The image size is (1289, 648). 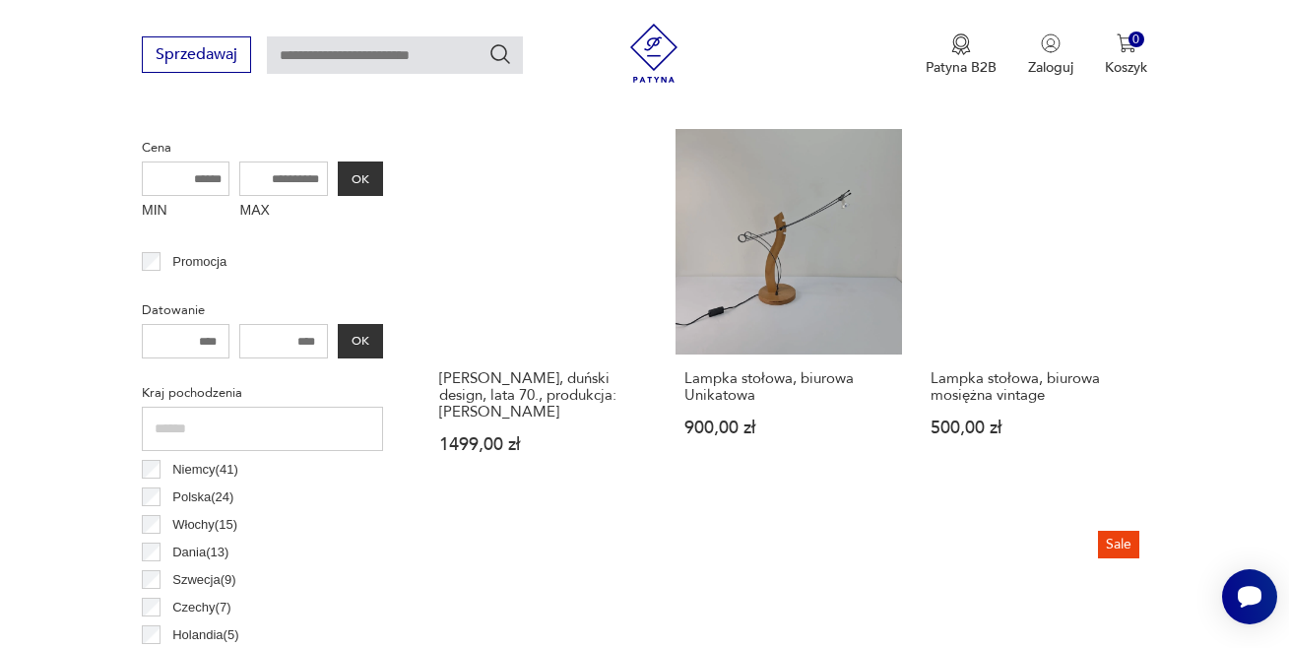 What do you see at coordinates (788, 427) in the screenshot?
I see `p: 900,00 zł` at bounding box center [788, 427].